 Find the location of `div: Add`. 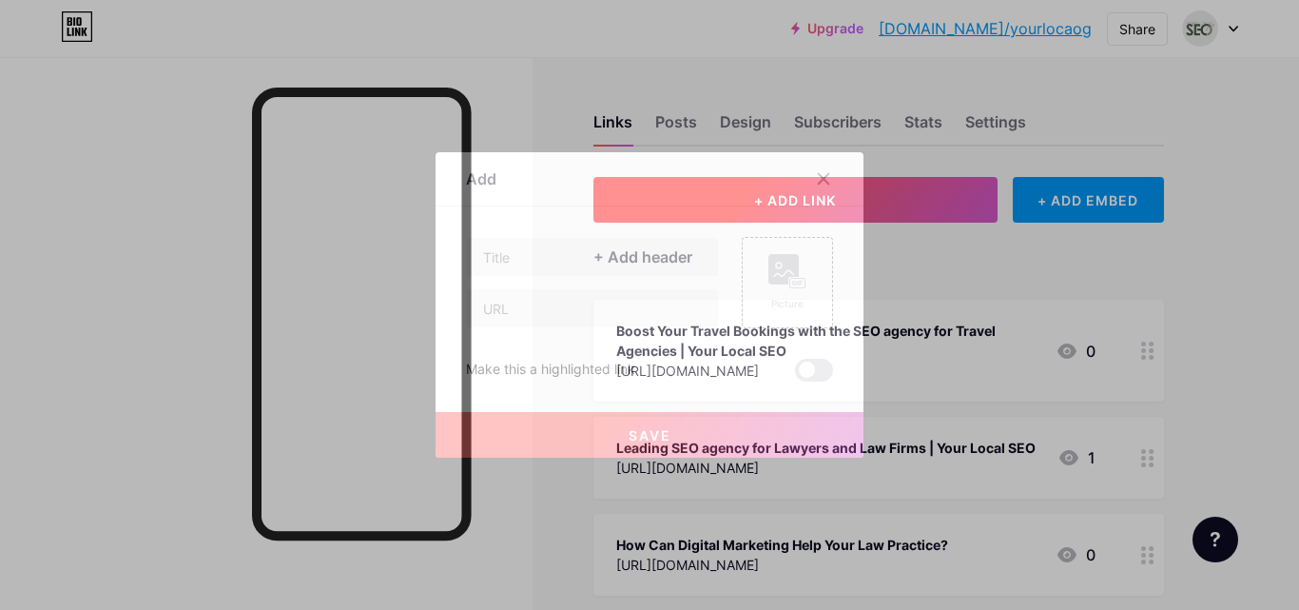

div: Add is located at coordinates (481, 179).